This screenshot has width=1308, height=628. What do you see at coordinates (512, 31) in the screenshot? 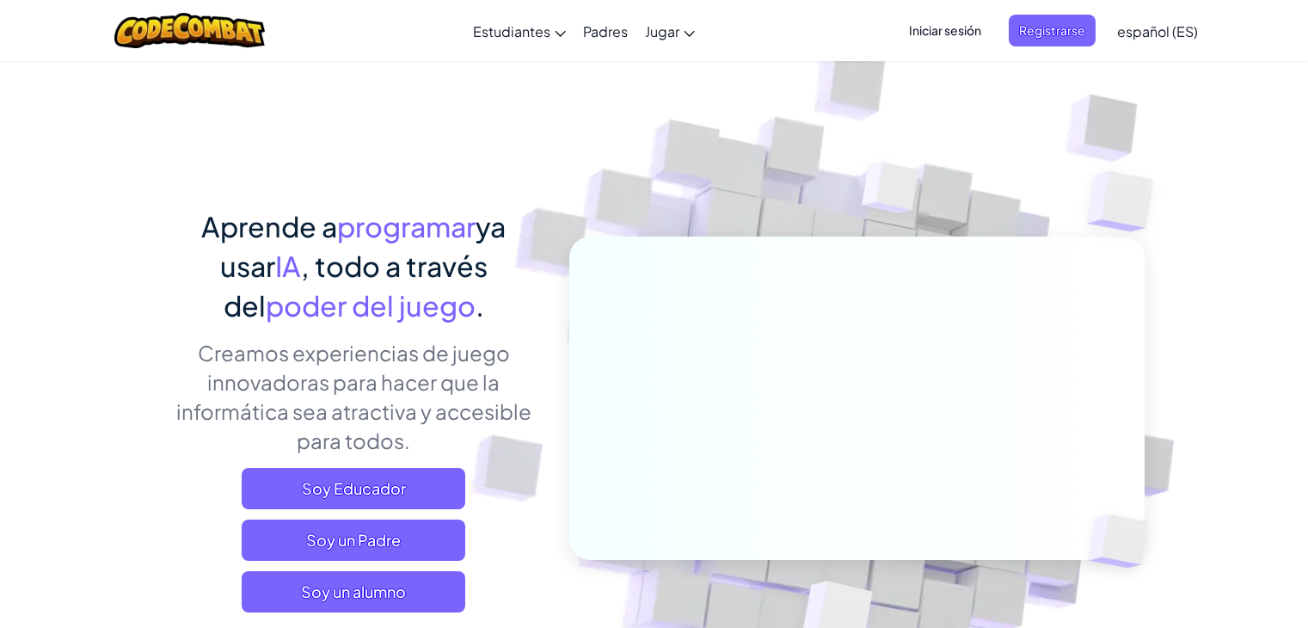
I see `font: Estudiantes` at bounding box center [512, 31].